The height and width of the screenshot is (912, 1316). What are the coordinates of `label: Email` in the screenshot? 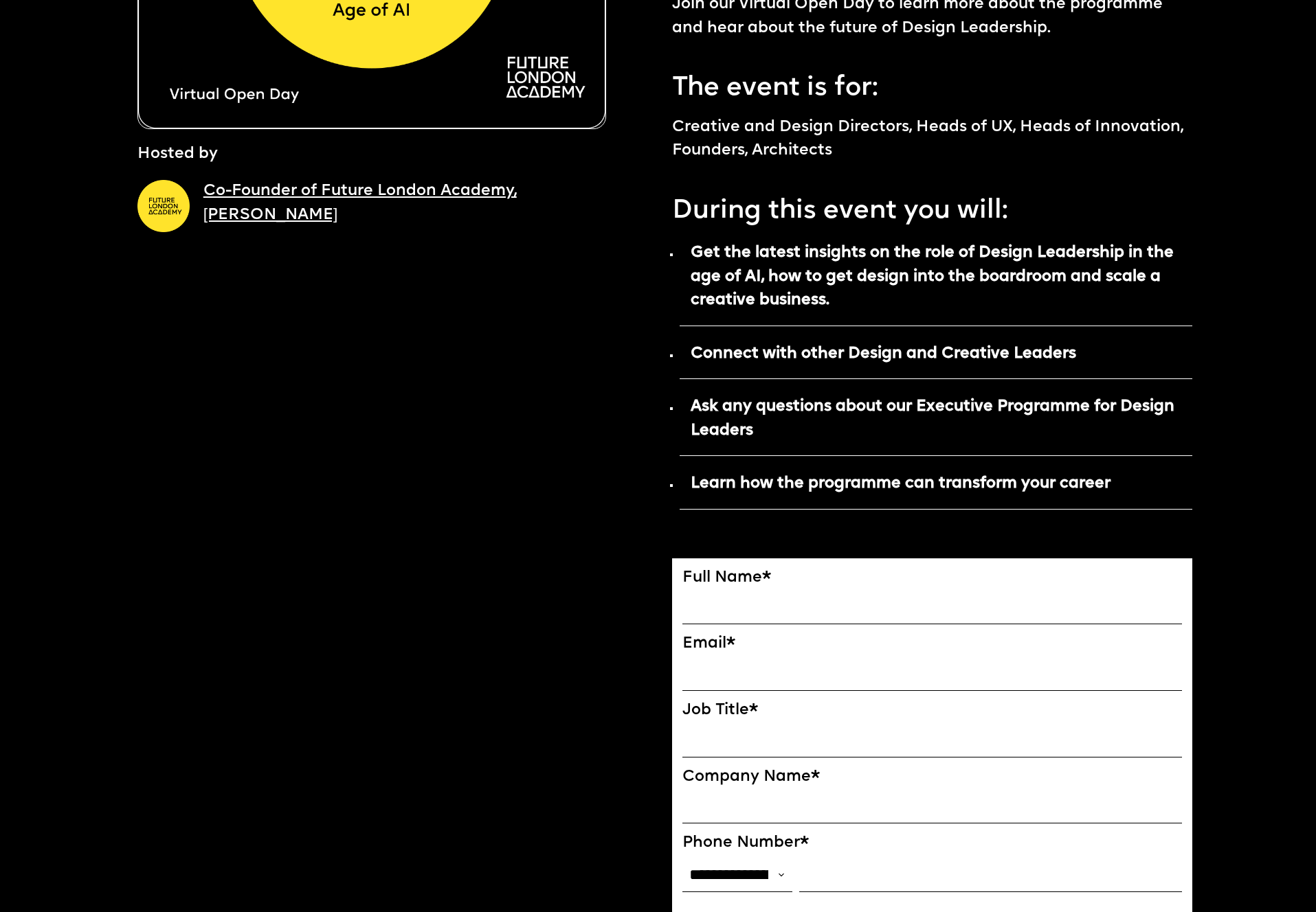 It's located at (932, 644).